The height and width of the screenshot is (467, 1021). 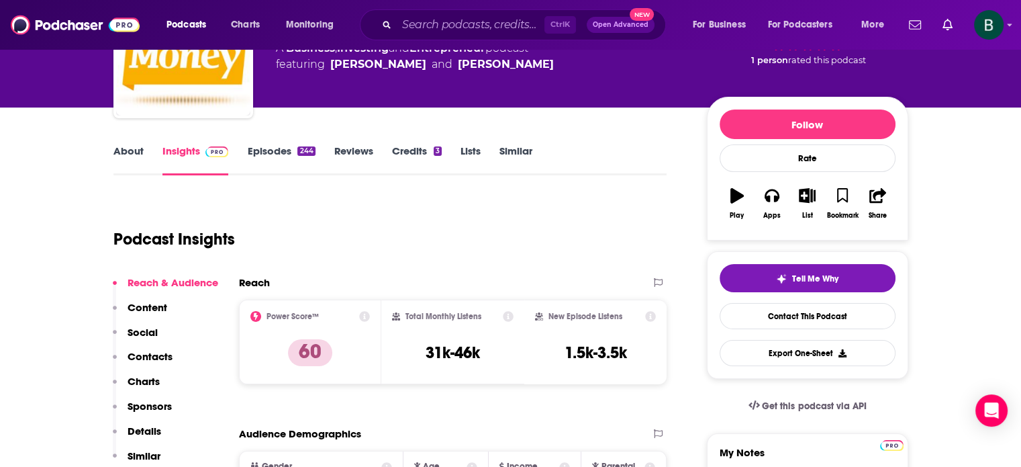 I want to click on h2: New Episode Listens, so click(x=585, y=316).